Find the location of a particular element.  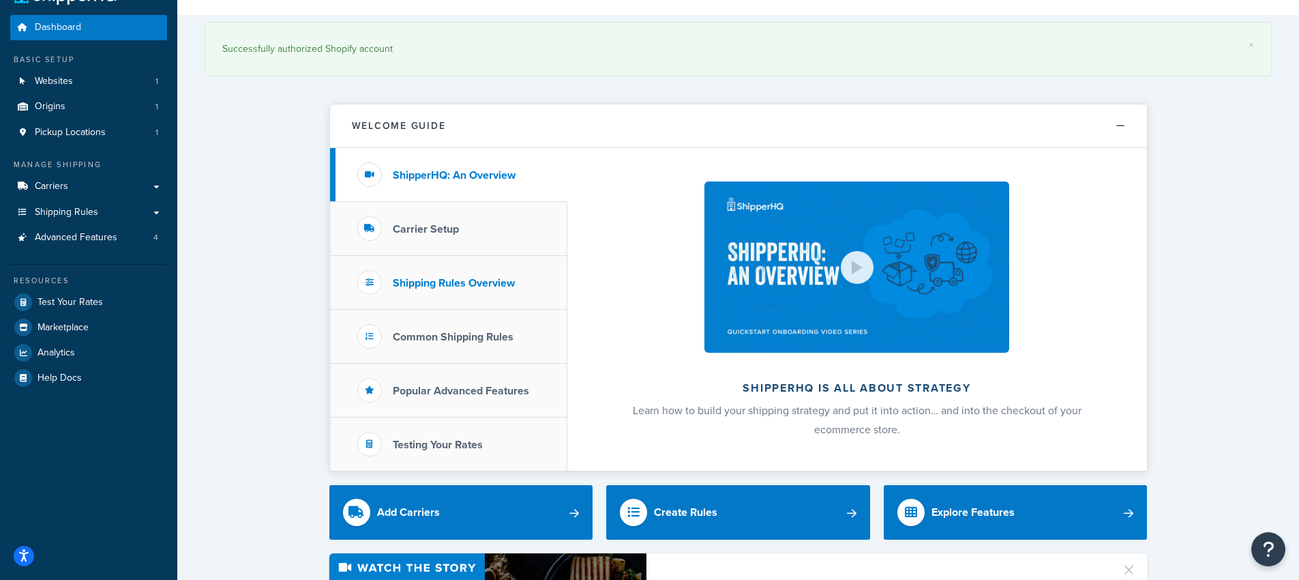

li: Marketplace is located at coordinates (89, 327).